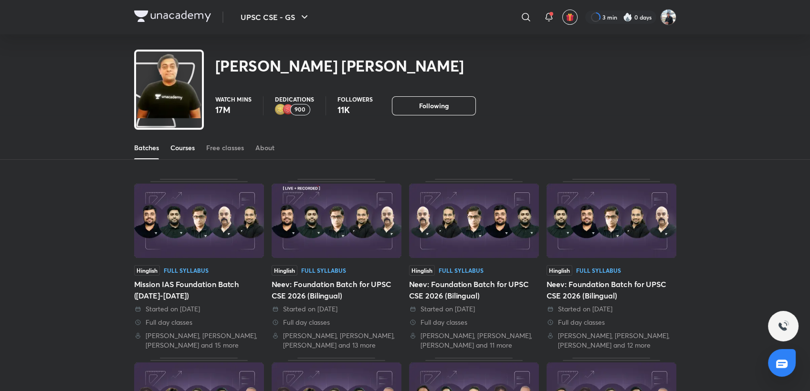  I want to click on img: RS PM, so click(668, 17).